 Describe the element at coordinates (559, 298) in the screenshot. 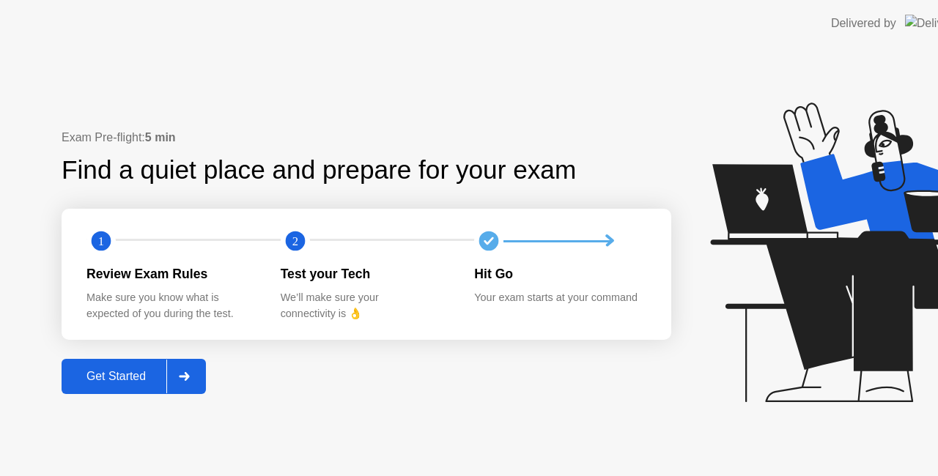

I see `div: Your exam starts at your command` at that location.